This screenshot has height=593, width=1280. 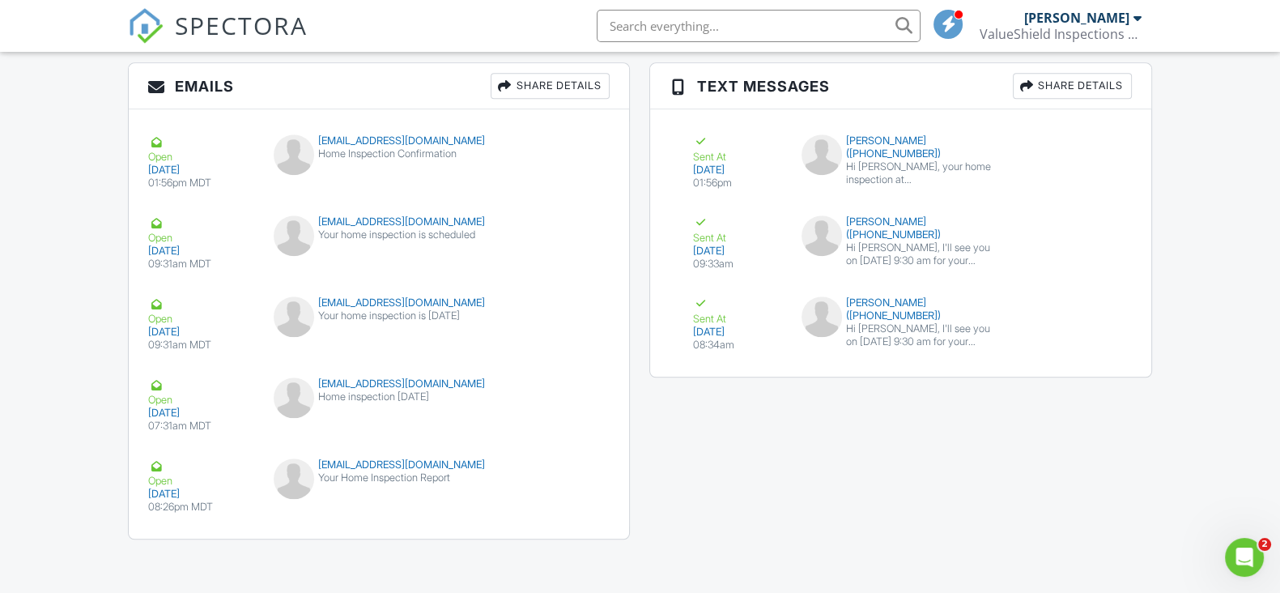 What do you see at coordinates (737, 264) in the screenshot?
I see `div: 09:33am` at bounding box center [737, 264].